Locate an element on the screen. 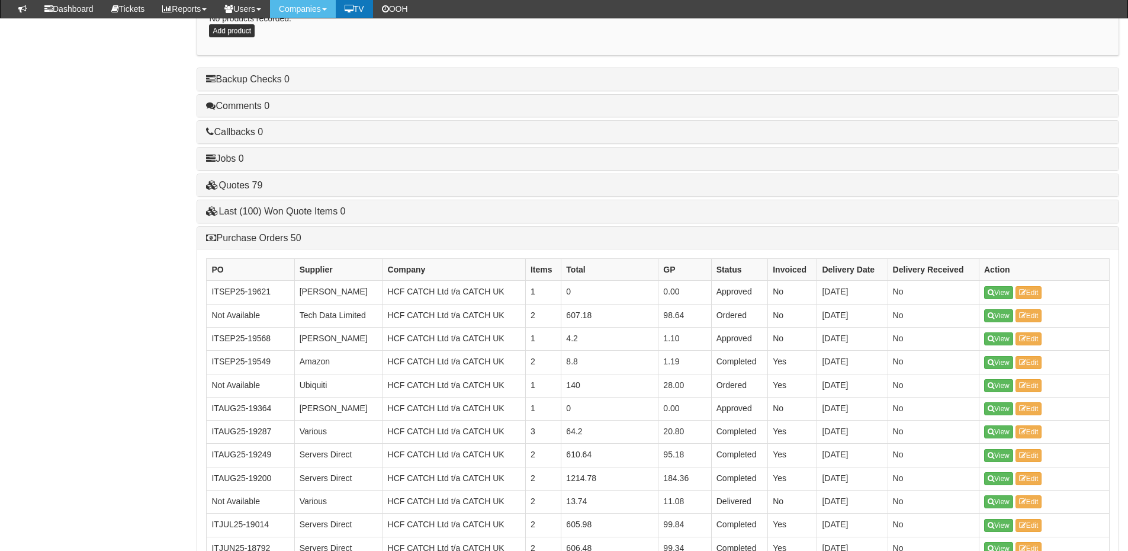  td: 0 is located at coordinates (610, 292).